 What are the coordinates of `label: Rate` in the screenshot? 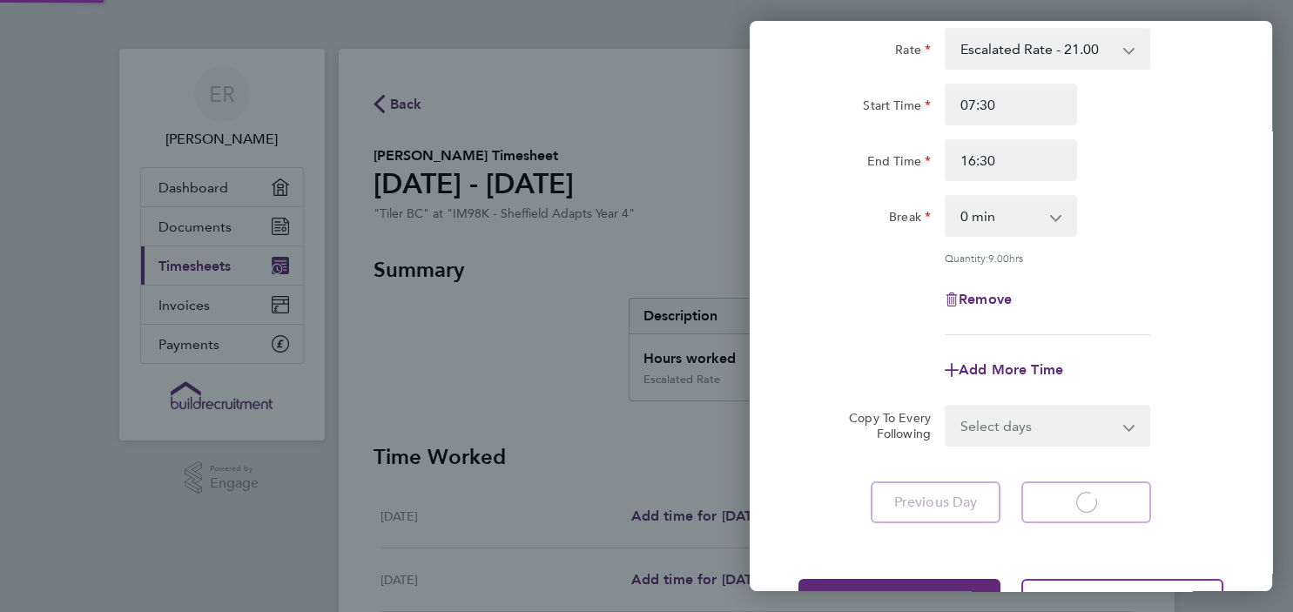 It's located at (913, 52).